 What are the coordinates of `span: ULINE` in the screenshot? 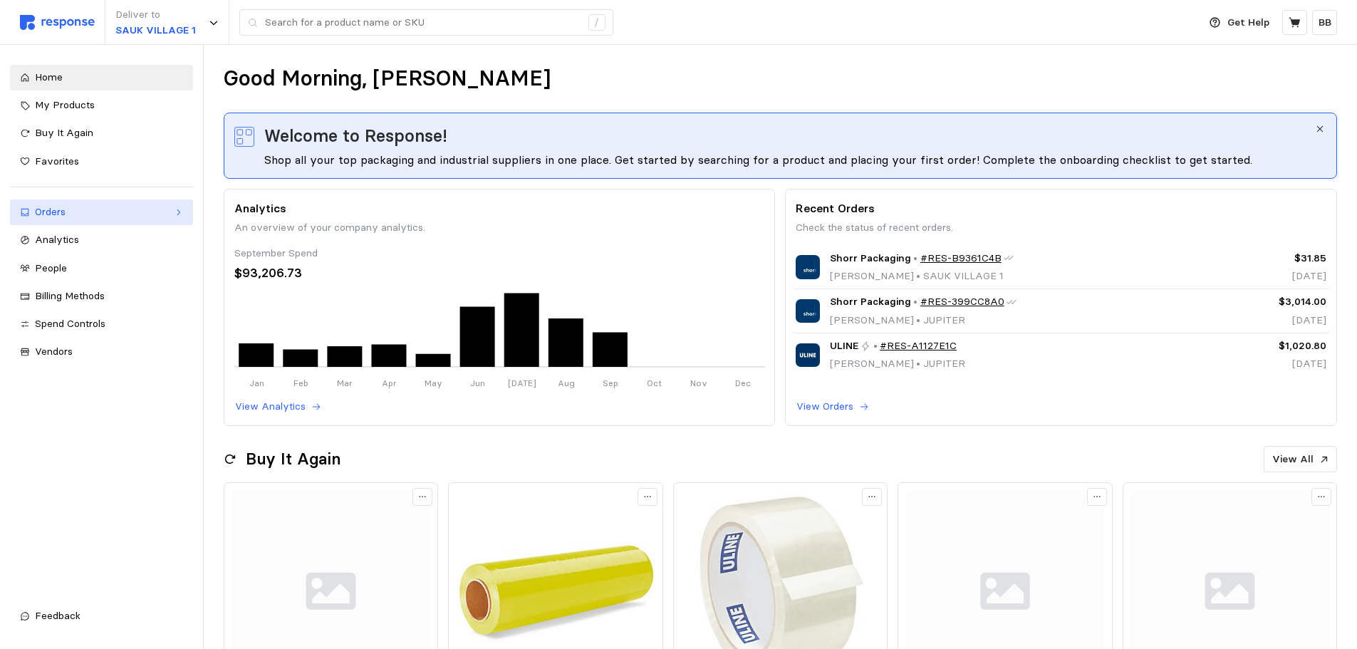 It's located at (844, 346).